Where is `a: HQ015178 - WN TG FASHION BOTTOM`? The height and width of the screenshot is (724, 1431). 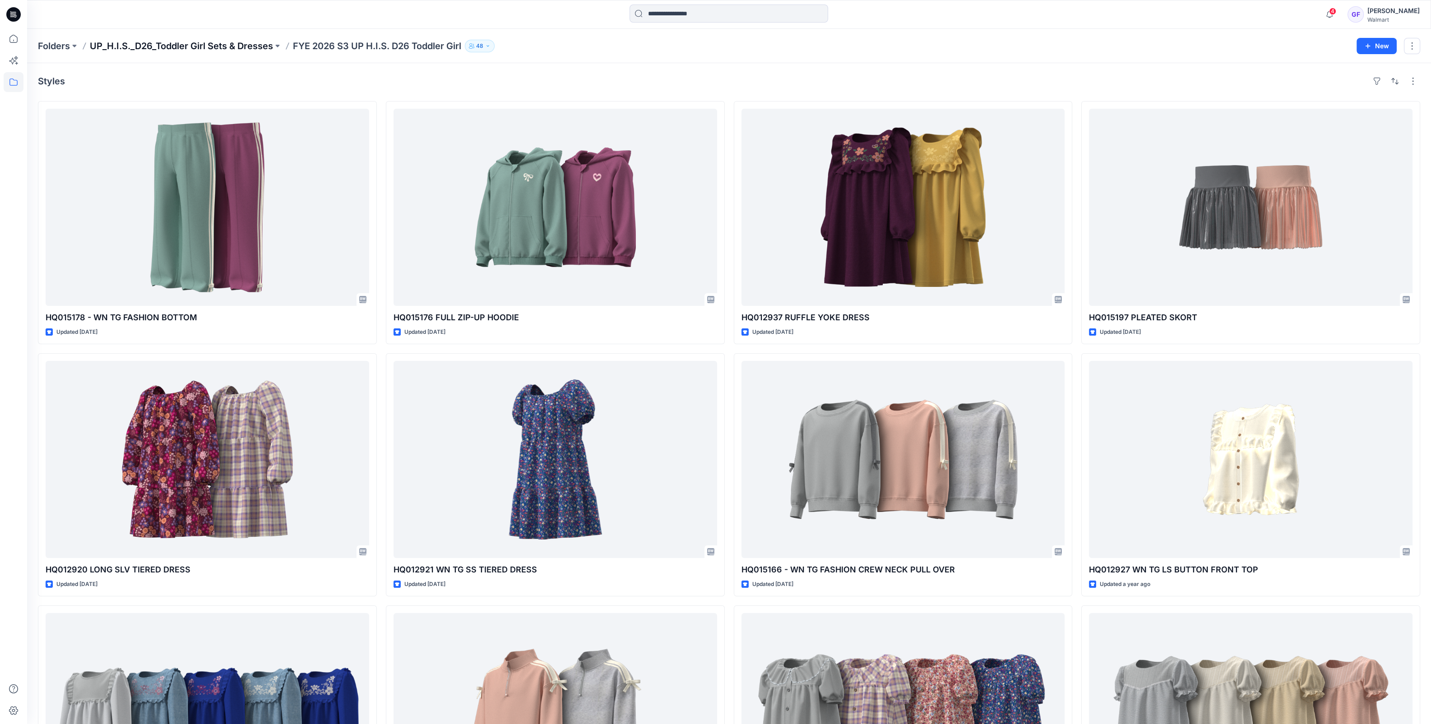 a: HQ015178 - WN TG FASHION BOTTOM is located at coordinates (207, 207).